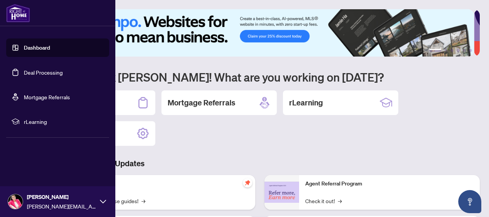  What do you see at coordinates (435, 50) in the screenshot?
I see `button: 1` at bounding box center [435, 50].